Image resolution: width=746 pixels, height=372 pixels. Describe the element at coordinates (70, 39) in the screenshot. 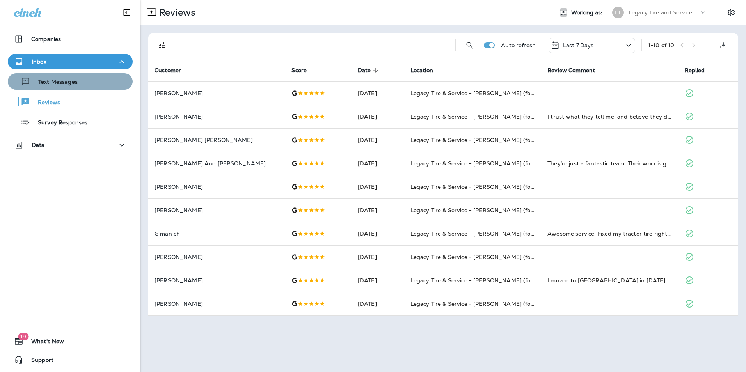

I see `button: Companies` at that location.